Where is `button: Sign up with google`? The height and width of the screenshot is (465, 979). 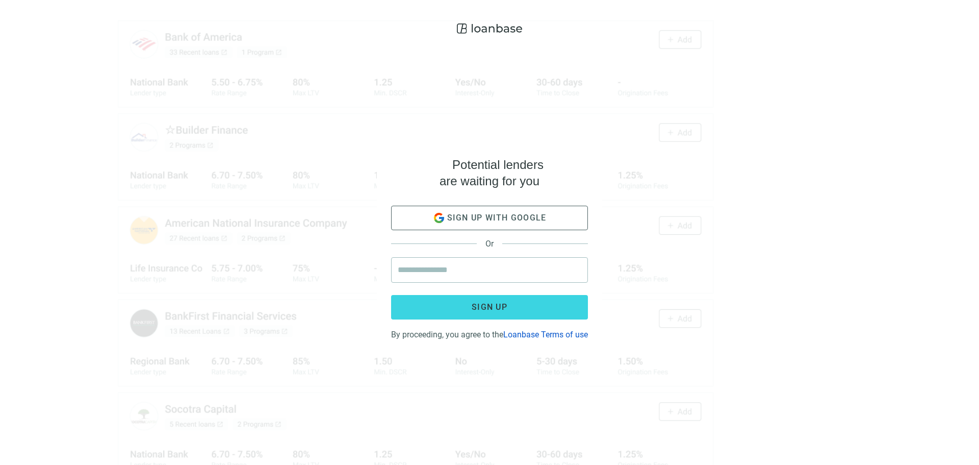
button: Sign up with google is located at coordinates (490, 218).